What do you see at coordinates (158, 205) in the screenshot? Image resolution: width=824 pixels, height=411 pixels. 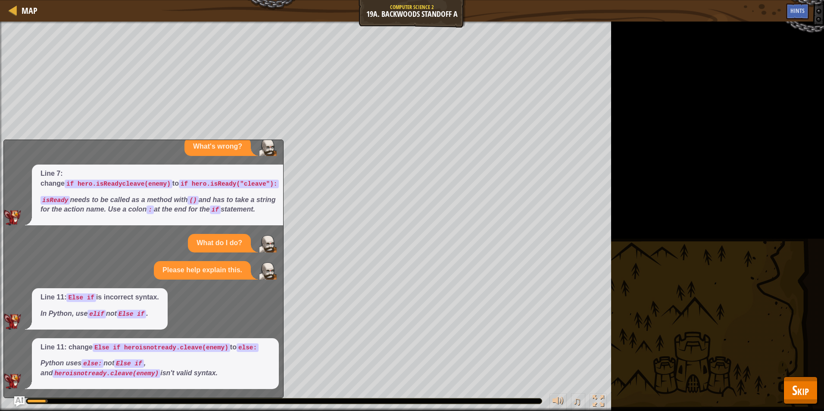 I see `em: needs to be called as a method with and has to take a string for the action name. Use a colon at ...` at bounding box center [158, 205].